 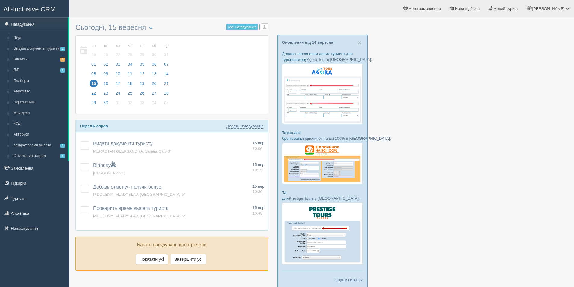 What do you see at coordinates (128, 187) in the screenshot?
I see `a: Добавь отметку- получи бонус!` at bounding box center [128, 187].